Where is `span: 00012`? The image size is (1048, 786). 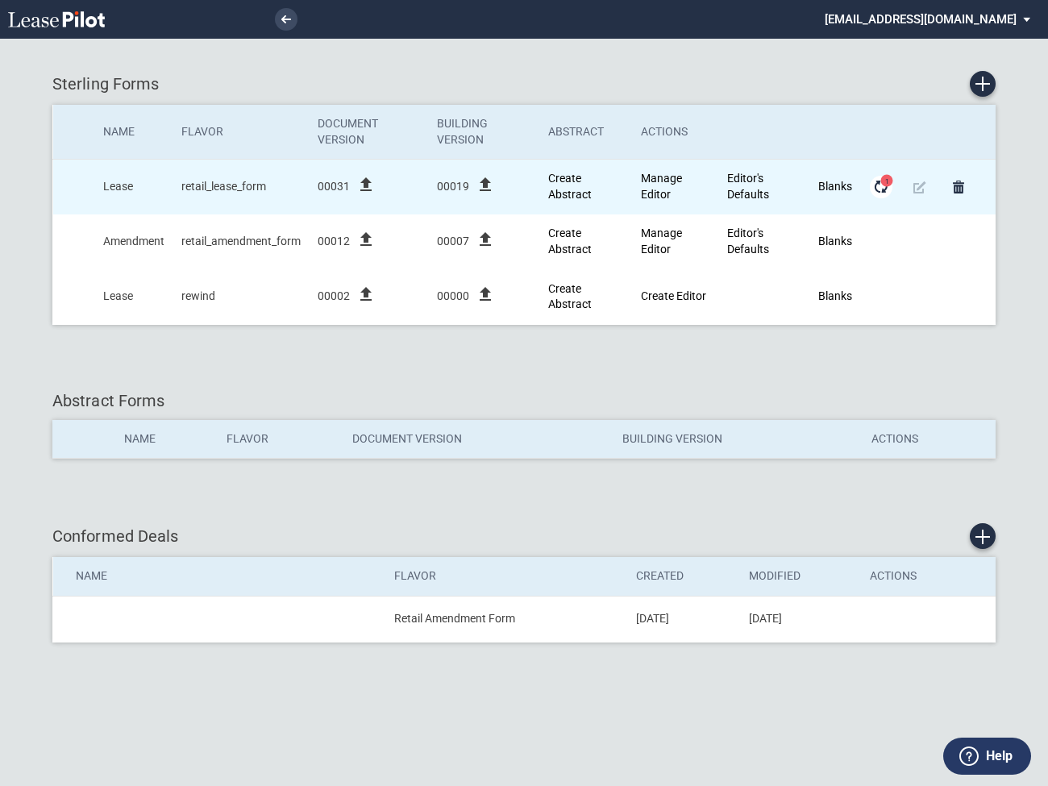
span: 00012 is located at coordinates (334, 242).